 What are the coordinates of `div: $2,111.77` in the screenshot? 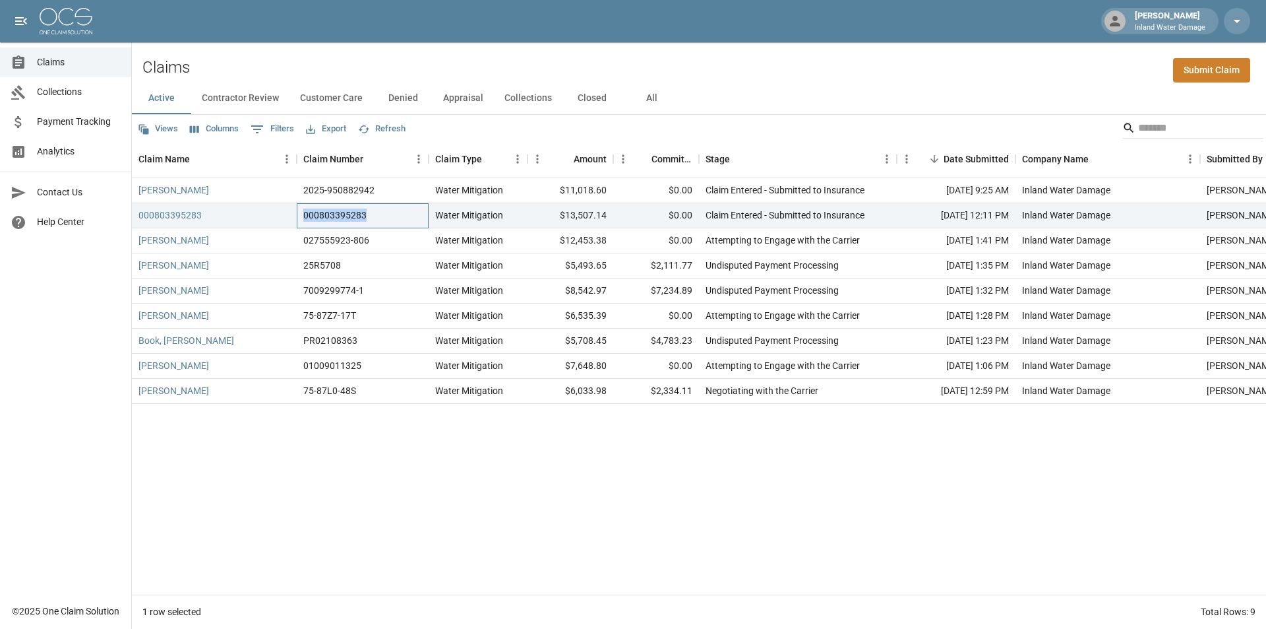 It's located at (656, 266).